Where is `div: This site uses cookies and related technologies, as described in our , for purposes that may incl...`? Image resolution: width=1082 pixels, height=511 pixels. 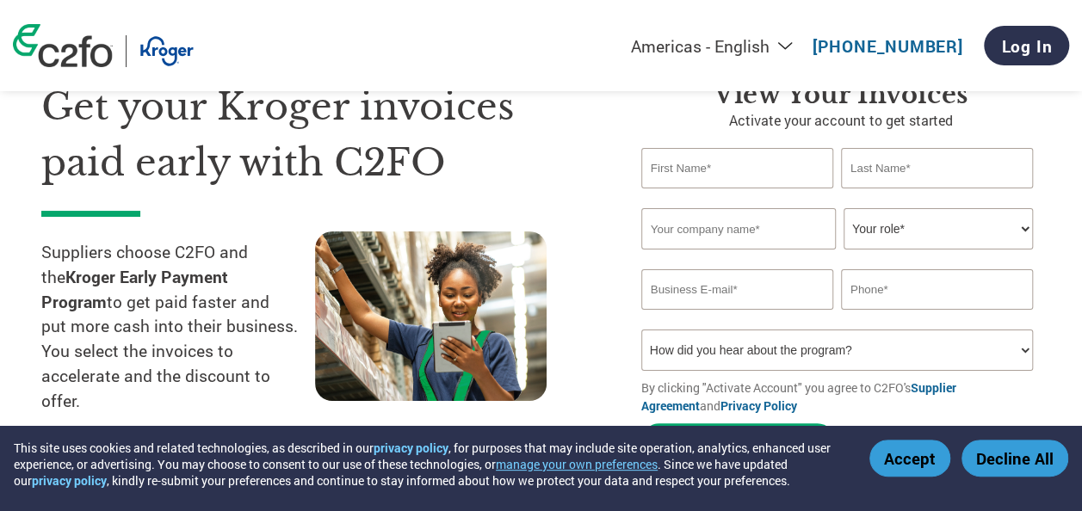 div: This site uses cookies and related technologies, as described in our , for purposes that may incl... is located at coordinates (428, 464).